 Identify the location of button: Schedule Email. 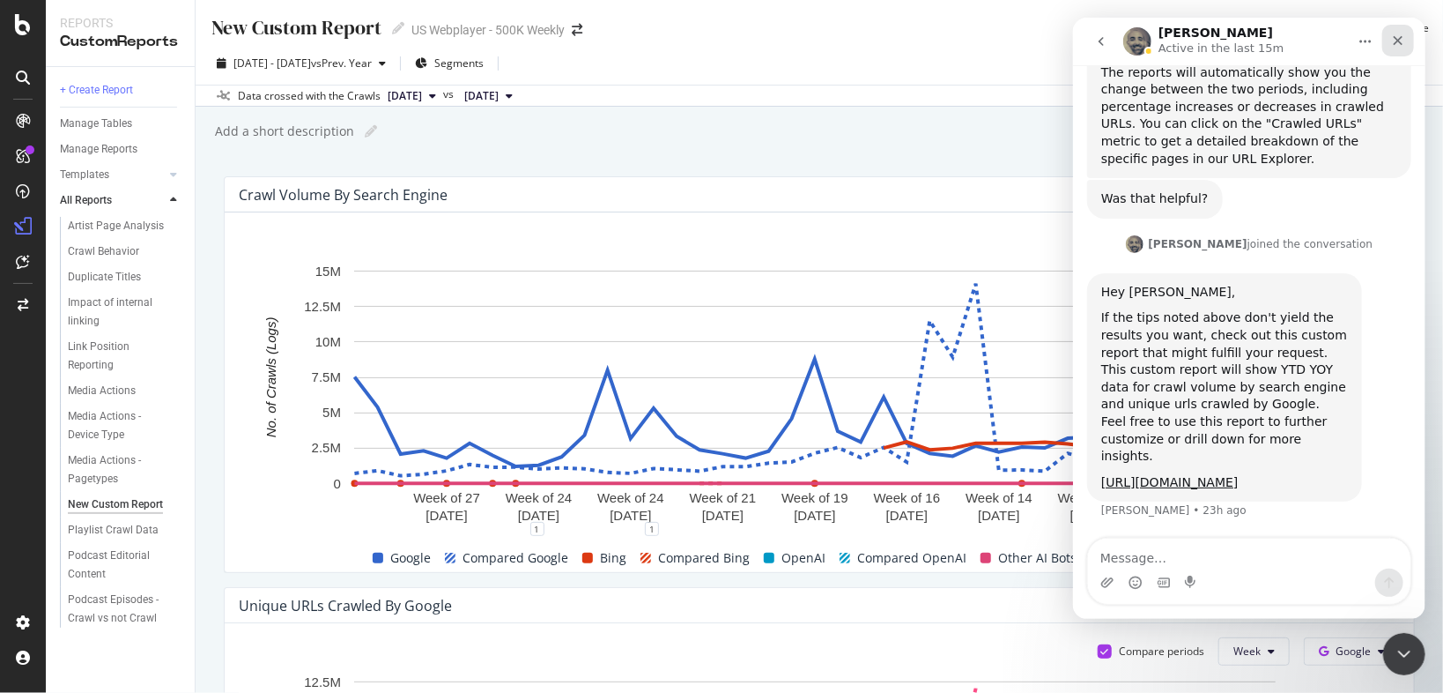
(1234, 28).